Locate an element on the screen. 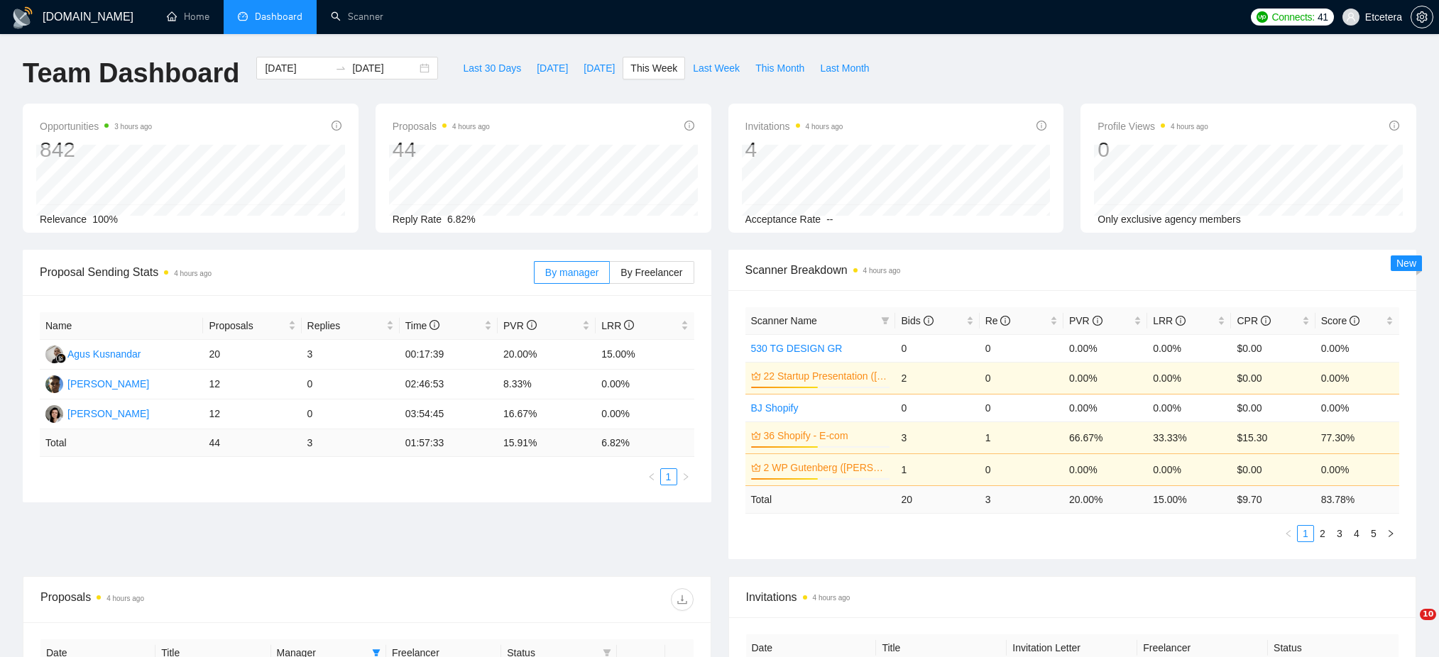 This screenshot has width=1439, height=657. span: Acceptance Rate is located at coordinates (783, 219).